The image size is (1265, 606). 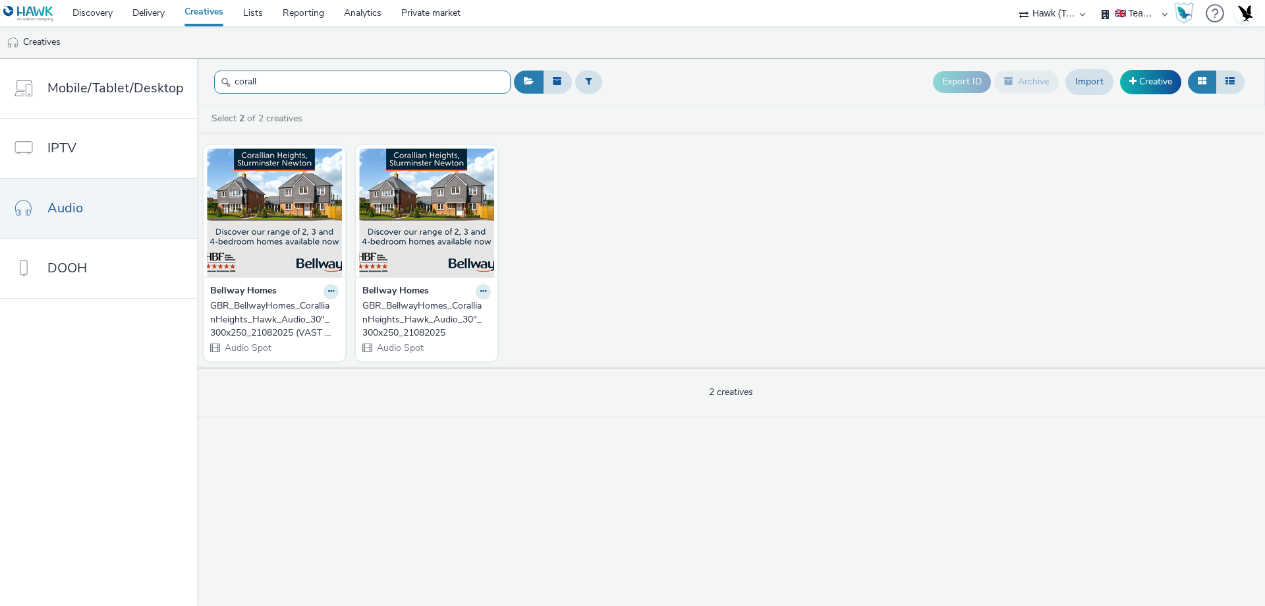 I want to click on div: GBR_BellwayHomes_CorallianHeights_Hawk_Audio_30"_300x250_21082025, so click(x=424, y=319).